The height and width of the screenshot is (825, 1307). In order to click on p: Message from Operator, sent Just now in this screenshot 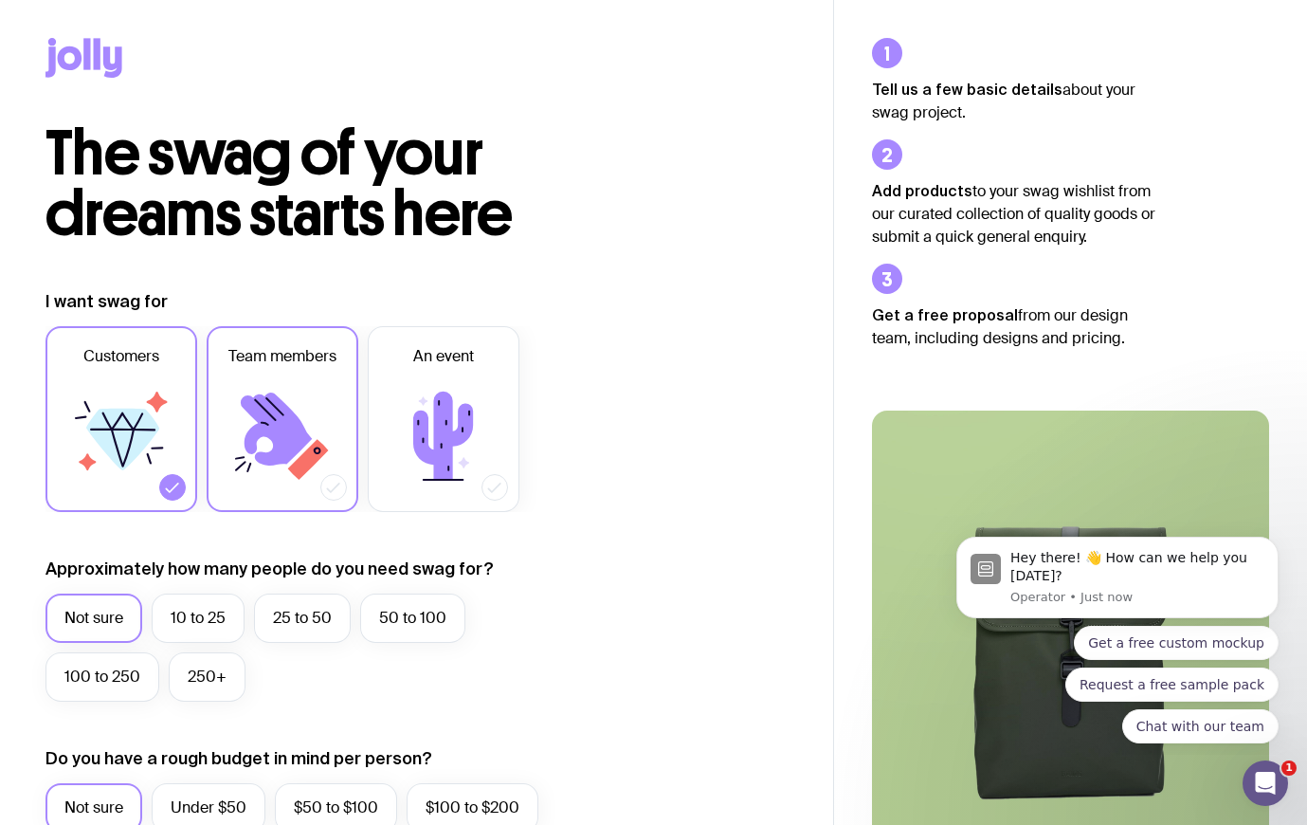, I will do `click(210, 78)`.